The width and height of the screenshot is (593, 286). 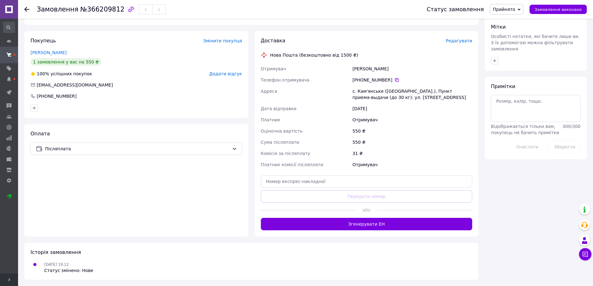 I want to click on span: Сума післяплати, so click(x=280, y=142).